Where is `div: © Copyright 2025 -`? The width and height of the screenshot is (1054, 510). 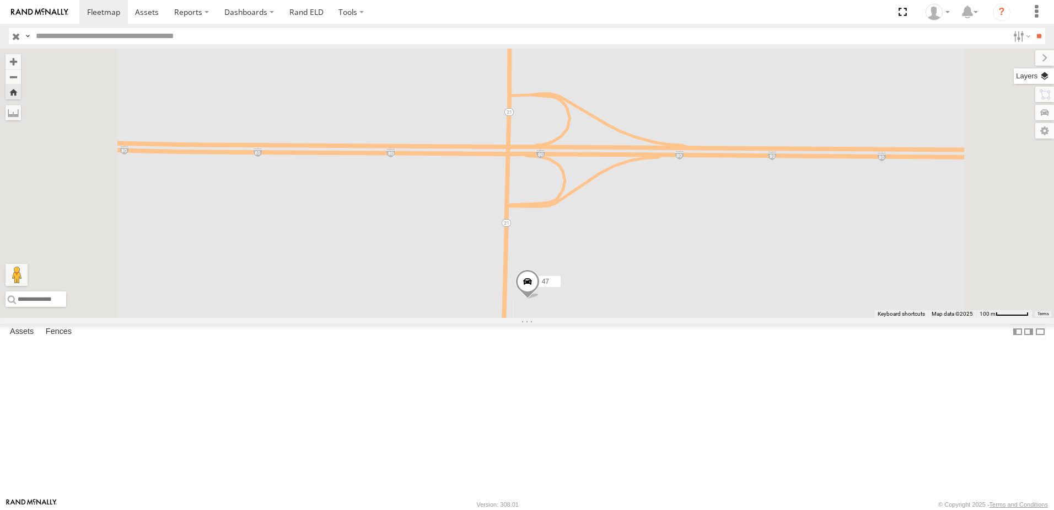
div: © Copyright 2025 - is located at coordinates (993, 504).